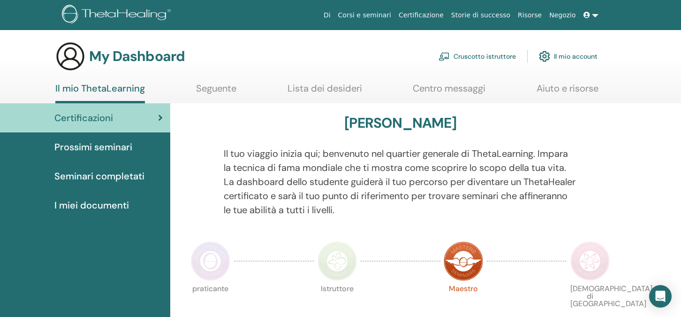  Describe the element at coordinates (365, 15) in the screenshot. I see `a: Corsi e seminari` at that location.